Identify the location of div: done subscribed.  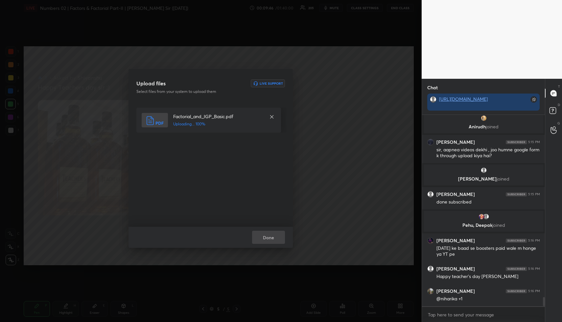
(488, 202).